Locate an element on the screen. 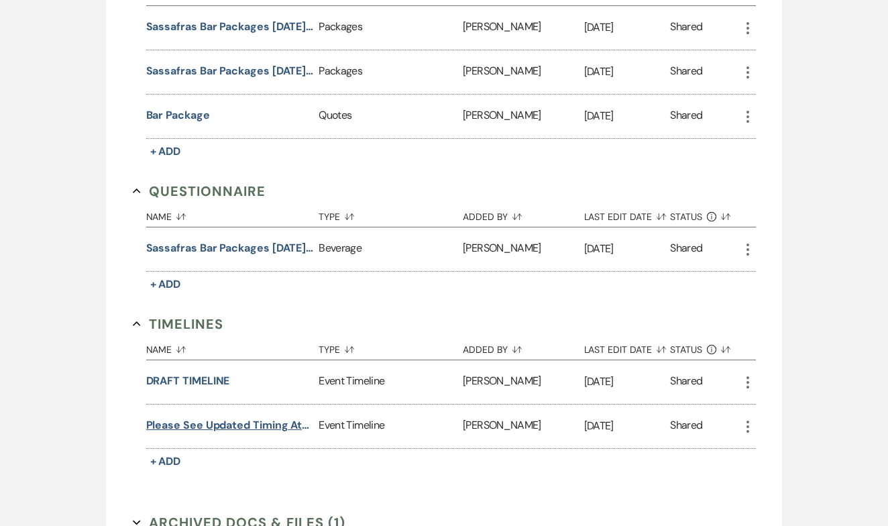  button: Please see updated timing attached. is located at coordinates (230, 425).